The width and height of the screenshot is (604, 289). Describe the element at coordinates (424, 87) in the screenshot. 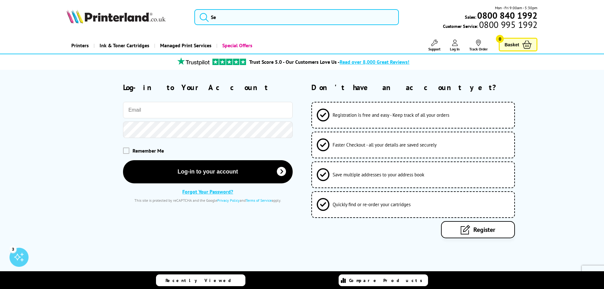

I see `h2: Don't have an account yet?` at that location.